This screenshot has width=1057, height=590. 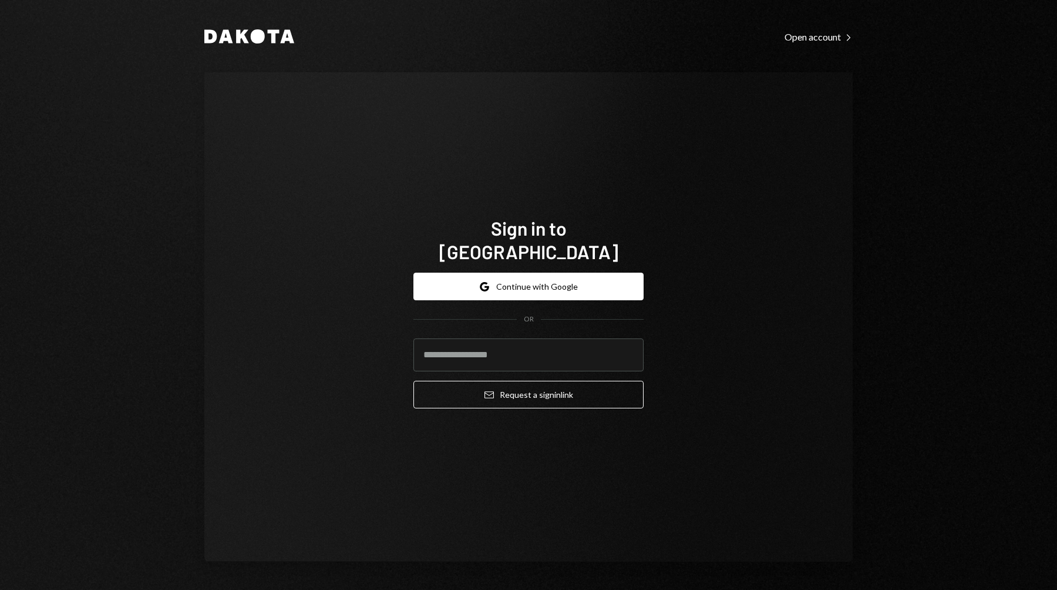 What do you see at coordinates (818, 37) in the screenshot?
I see `div: Open account` at bounding box center [818, 37].